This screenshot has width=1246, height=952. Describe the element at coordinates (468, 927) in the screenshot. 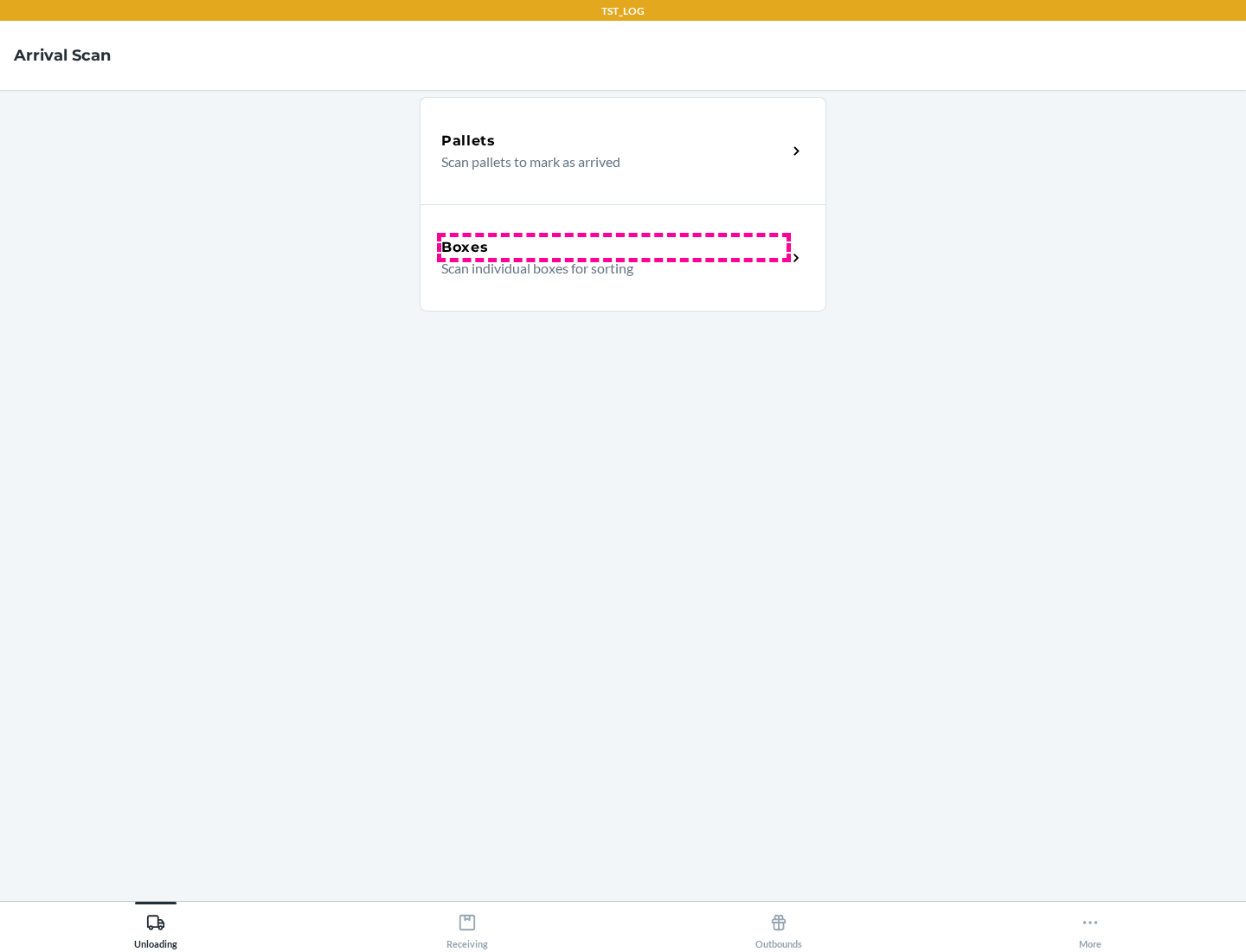

I see `div: Receiving` at that location.